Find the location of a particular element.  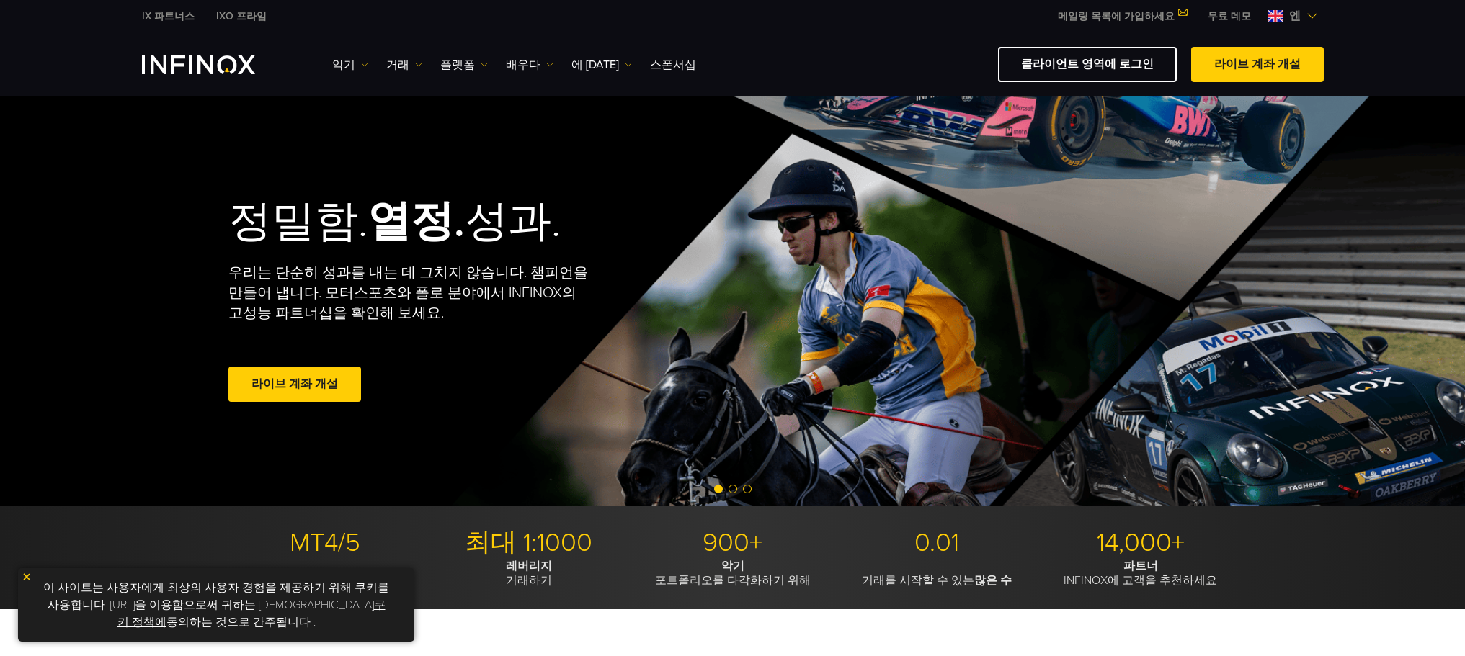

font: 정밀함. is located at coordinates (298, 222).